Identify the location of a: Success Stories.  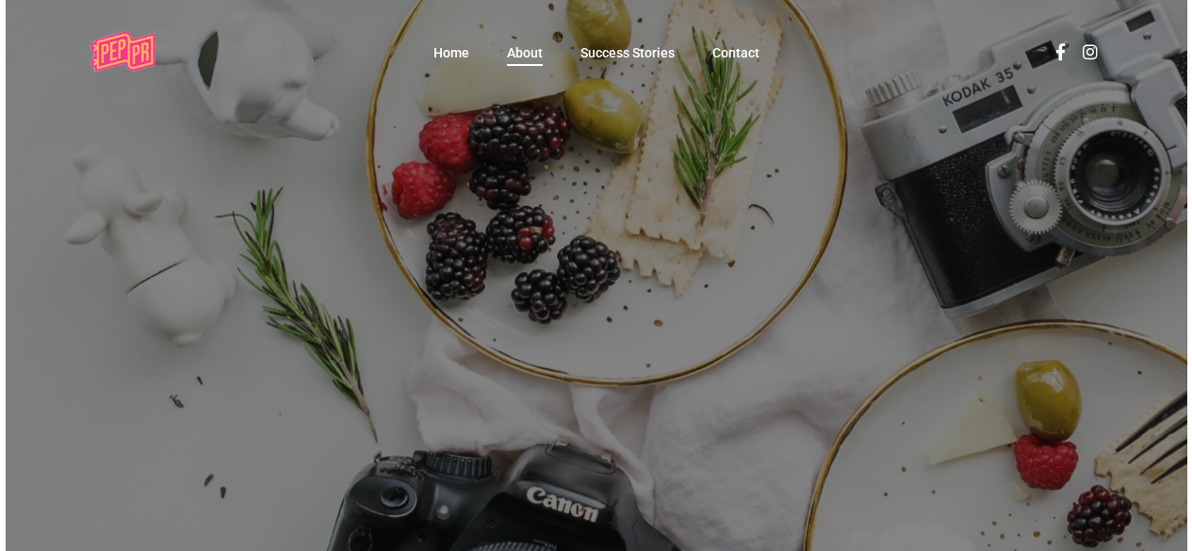
(628, 53).